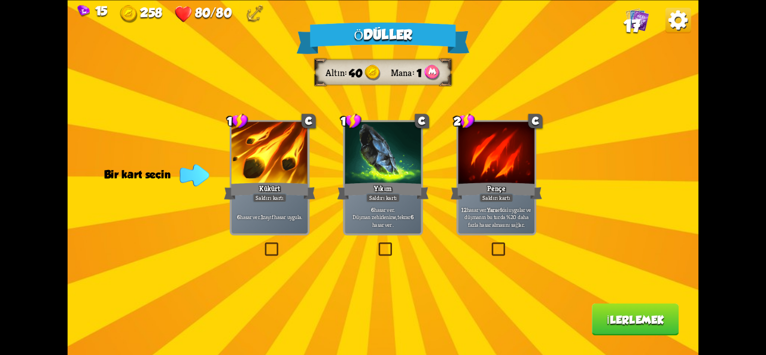  Describe the element at coordinates (464, 209) in the screenshot. I see `font: 12` at that location.